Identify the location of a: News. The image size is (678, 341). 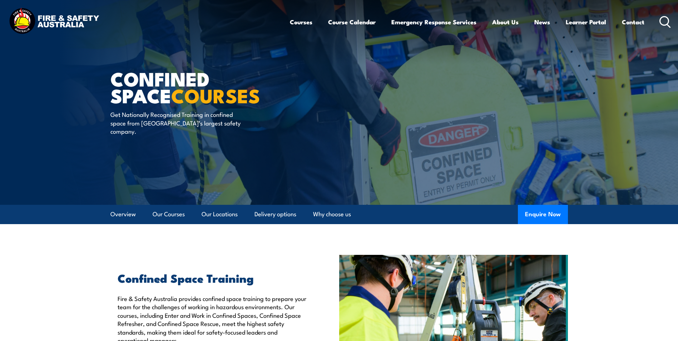
(542, 22).